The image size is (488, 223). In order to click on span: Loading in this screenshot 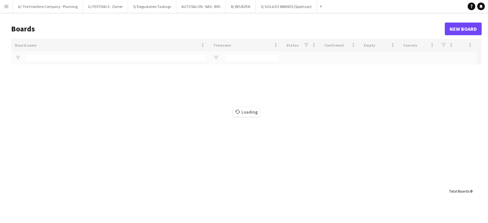, I will do `click(246, 112)`.